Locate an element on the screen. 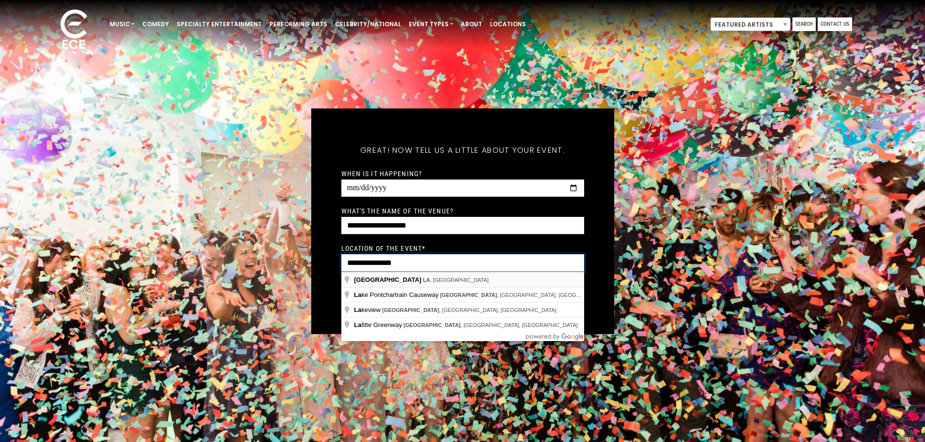  a: Specialty Entertainment is located at coordinates (219, 24).